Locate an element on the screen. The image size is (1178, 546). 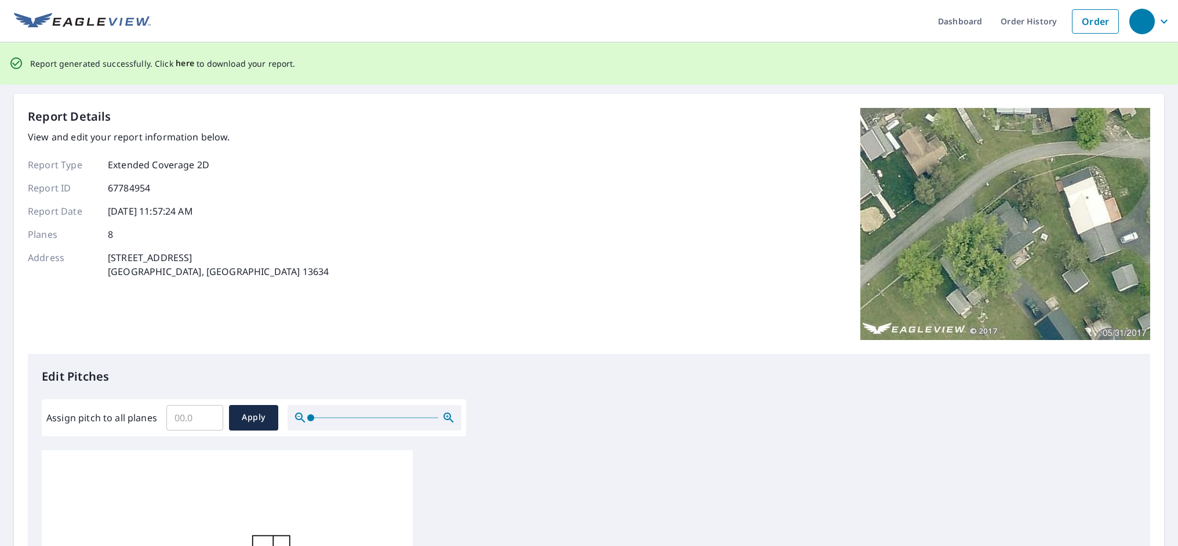
img: Top image is located at coordinates (1006, 224).